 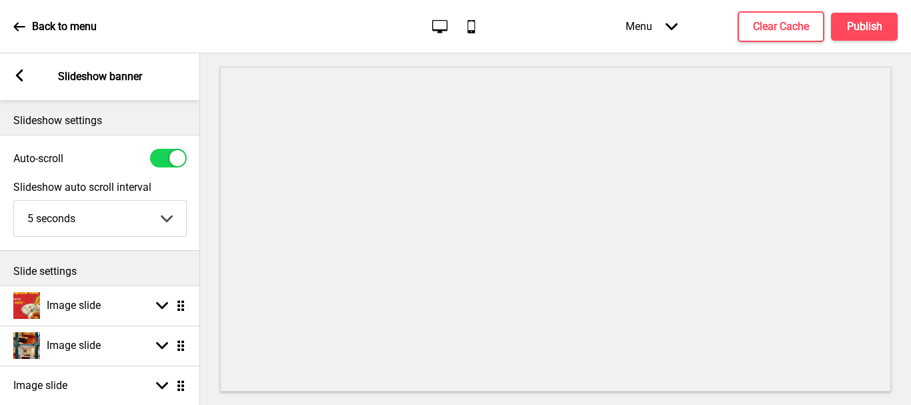 What do you see at coordinates (100, 77) in the screenshot?
I see `p: Slideshow banner` at bounding box center [100, 77].